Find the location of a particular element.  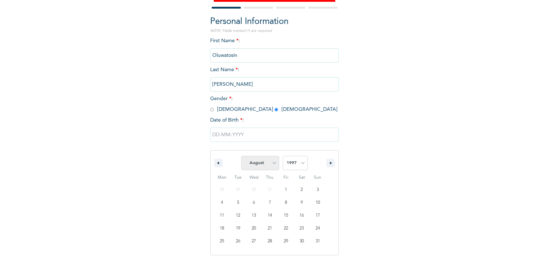

button: 29 is located at coordinates (286, 241).